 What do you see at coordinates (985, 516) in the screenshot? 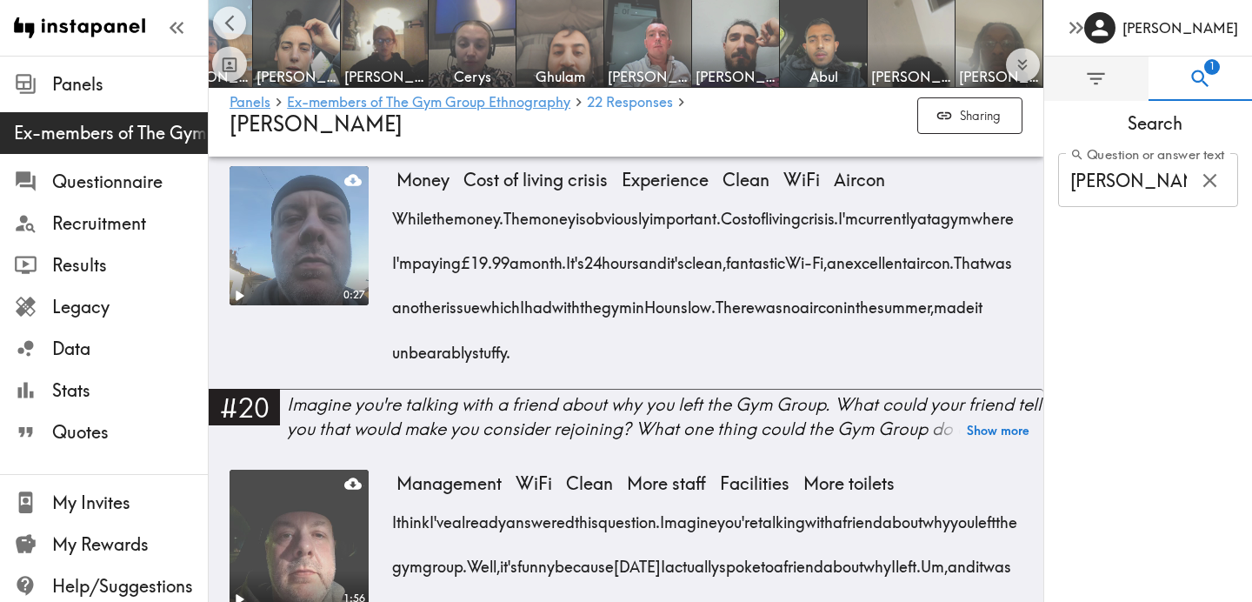
I see `span: left` at bounding box center [985, 516].